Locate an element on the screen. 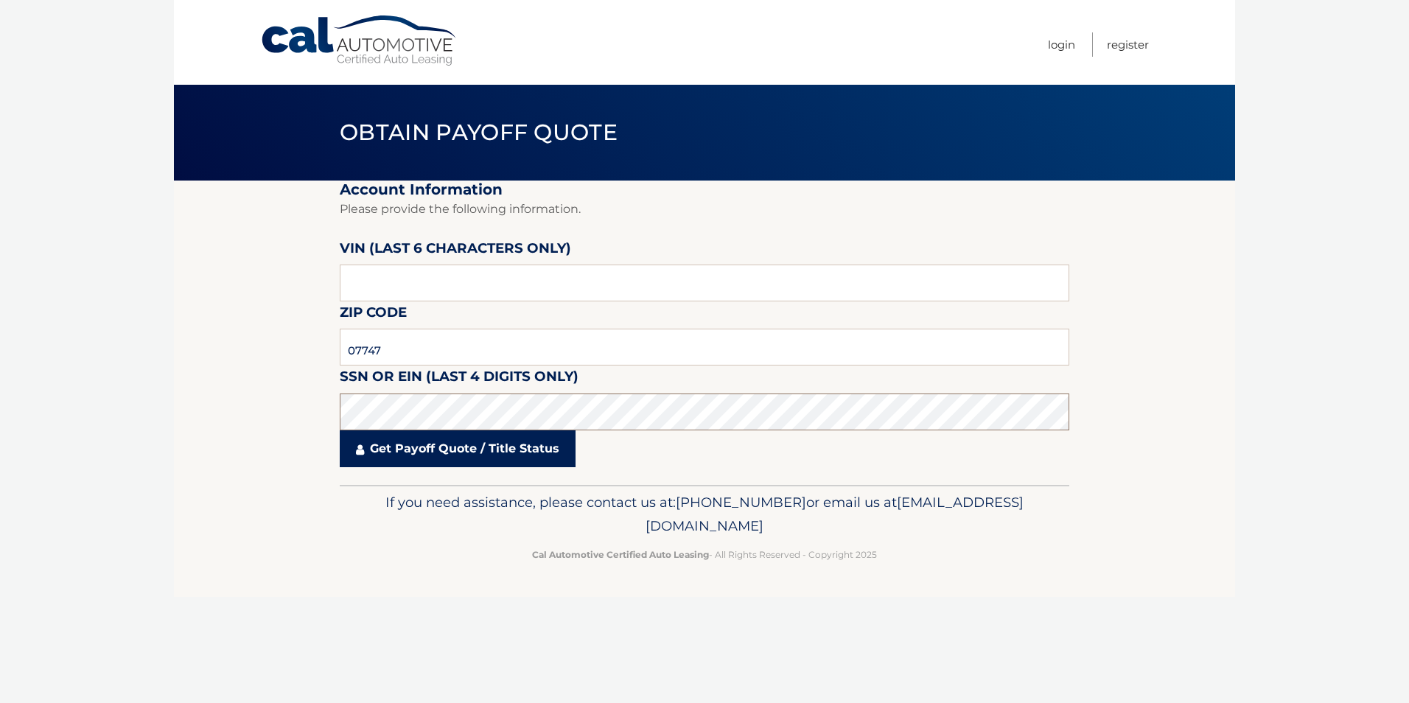 The width and height of the screenshot is (1409, 703). a: Login is located at coordinates (1061, 44).